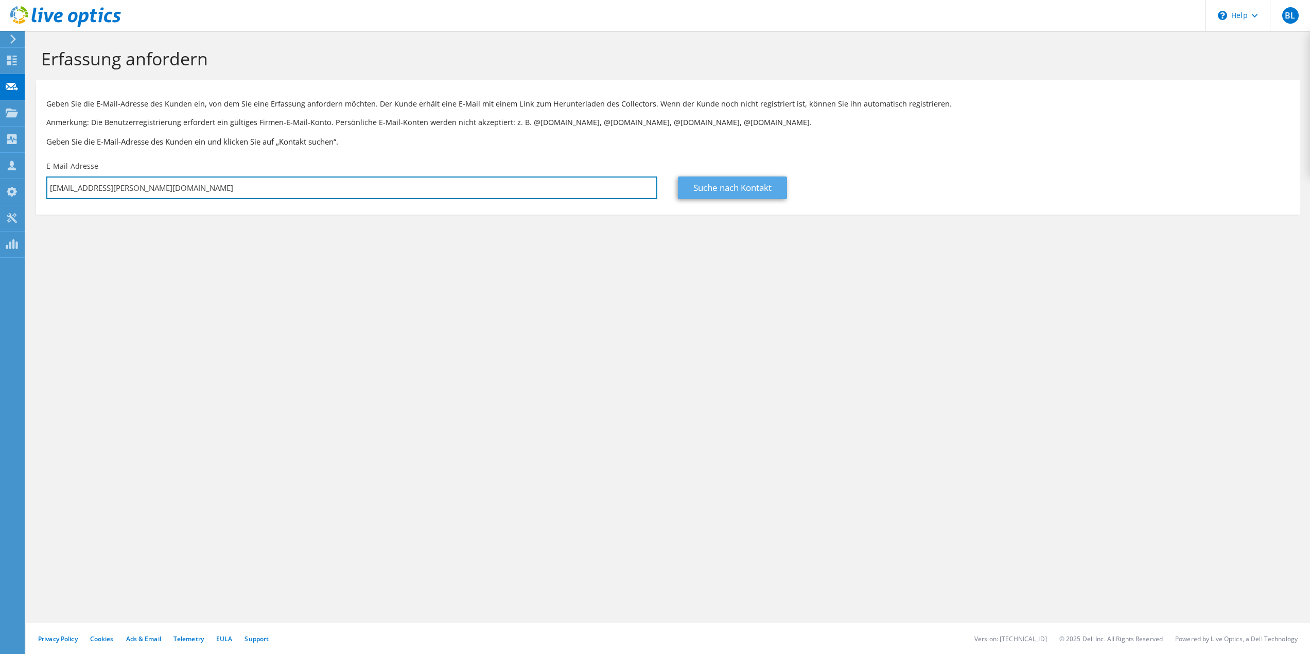 This screenshot has height=654, width=1310. Describe the element at coordinates (668, 104) in the screenshot. I see `p: Geben Sie die E-Mail-Adresse des Kunden ein, von dem Sie eine Erfassung anfordern möchten. Der Ku...` at that location.